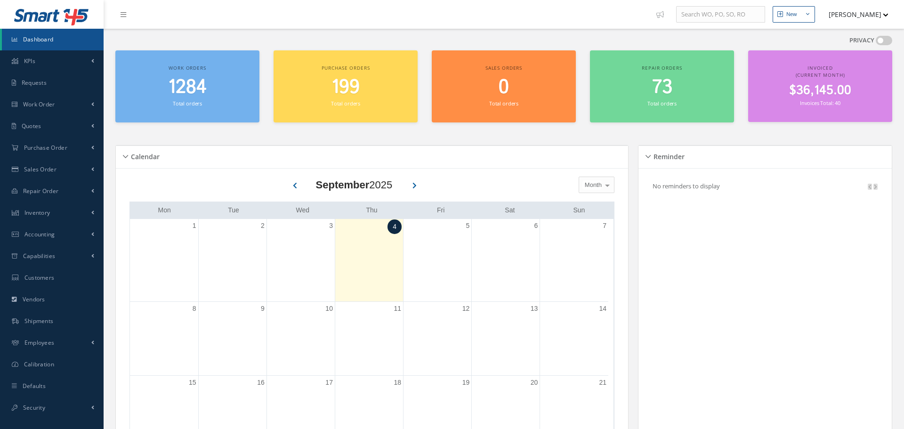  Describe the element at coordinates (40, 342) in the screenshot. I see `span: Employees` at that location.